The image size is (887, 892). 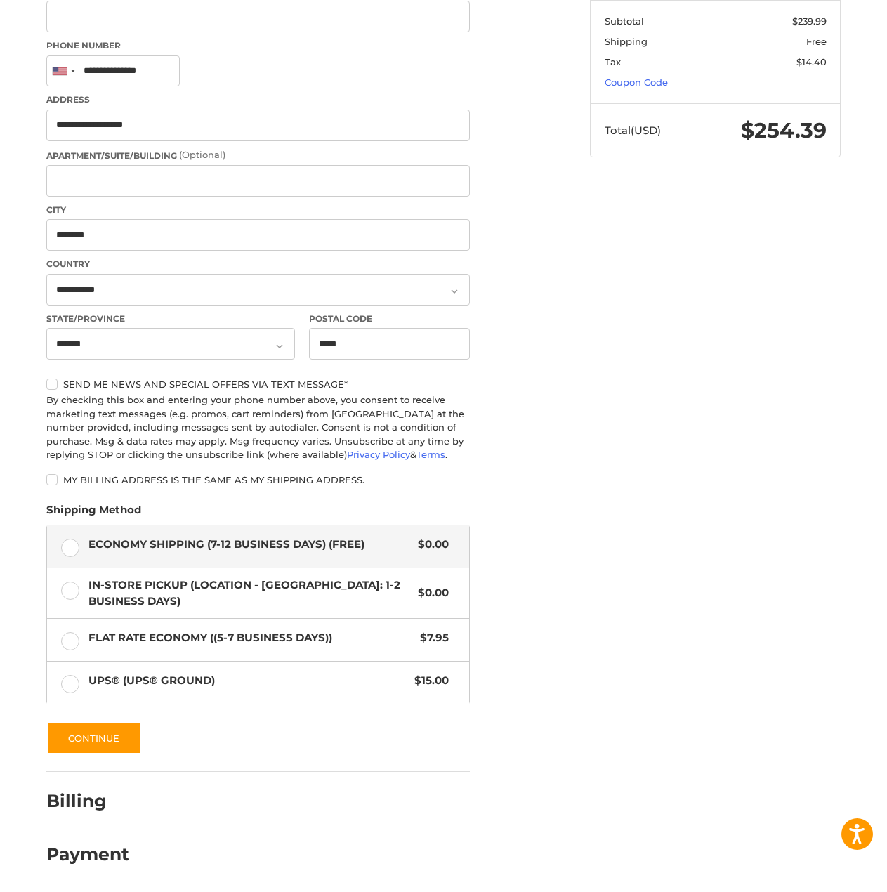 I want to click on label: City, so click(x=258, y=210).